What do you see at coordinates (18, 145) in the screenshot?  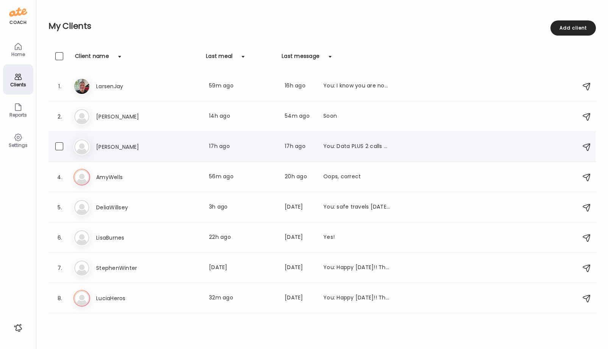 I see `div: Settings` at bounding box center [18, 145].